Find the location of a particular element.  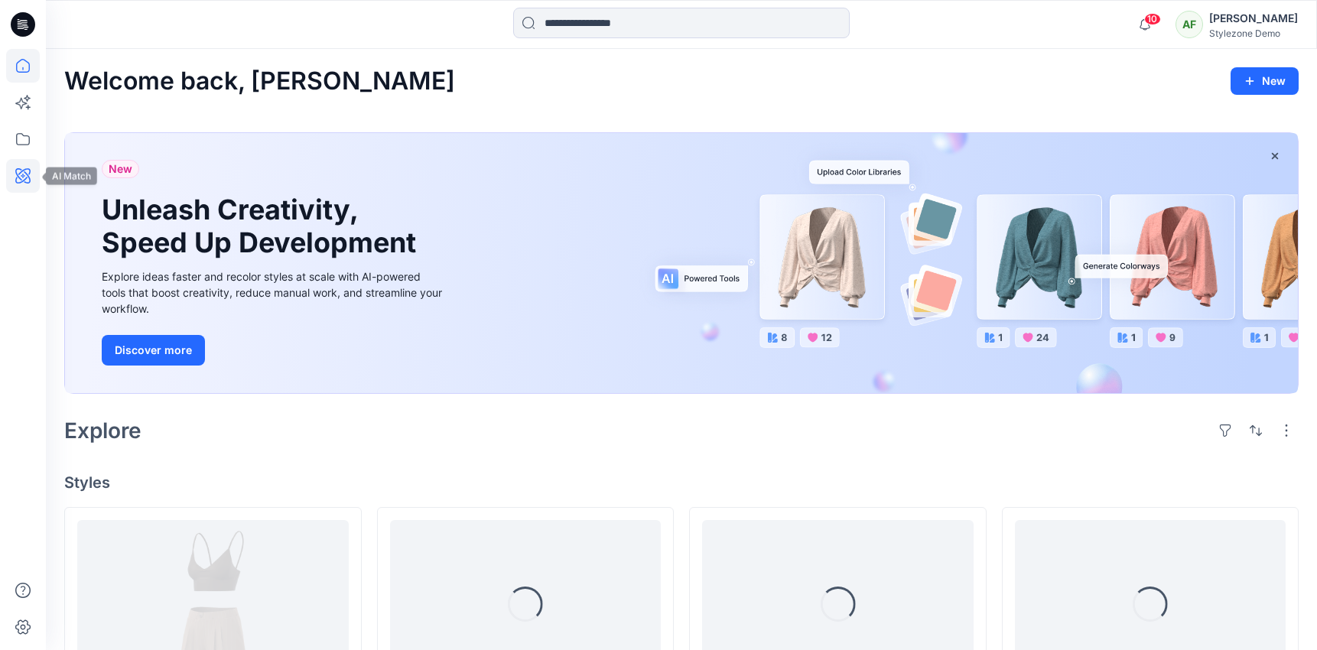

button: Discover more is located at coordinates (153, 350).